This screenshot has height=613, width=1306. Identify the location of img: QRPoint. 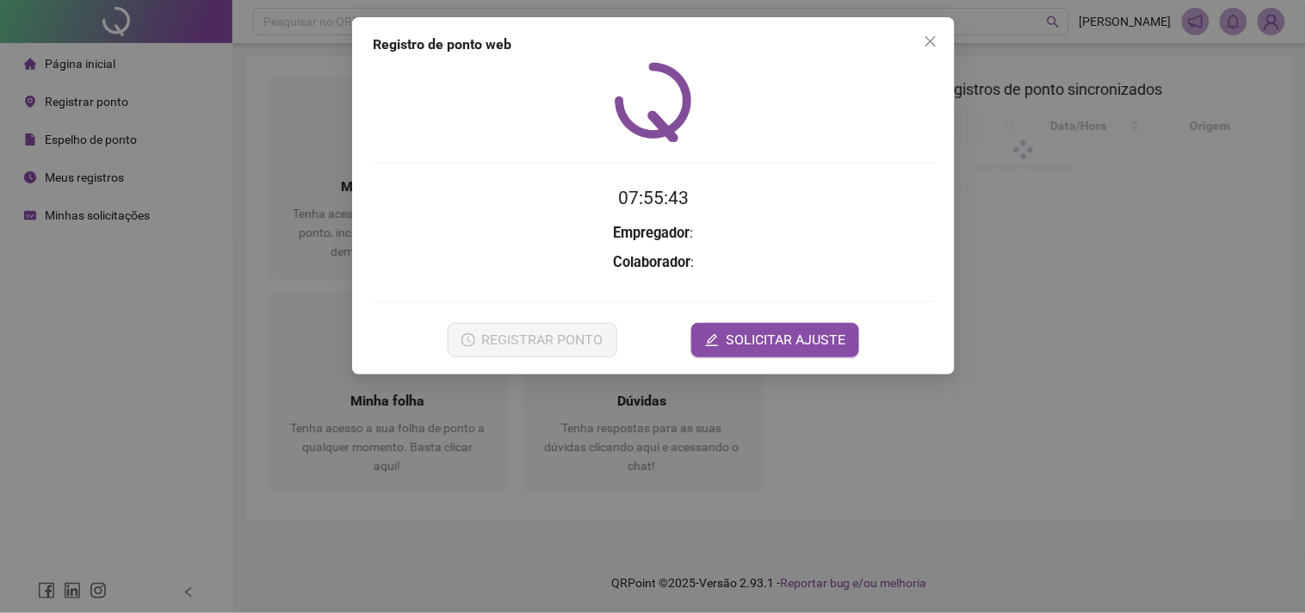
(653, 102).